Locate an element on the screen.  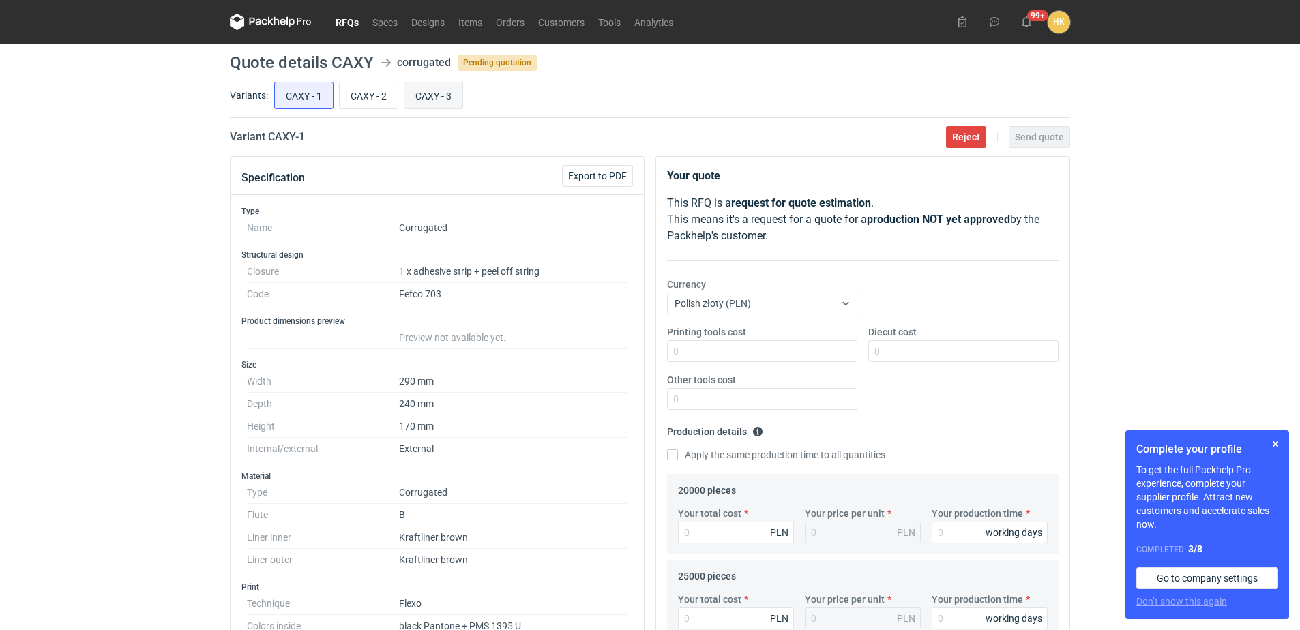
dt: Depth is located at coordinates (323, 404).